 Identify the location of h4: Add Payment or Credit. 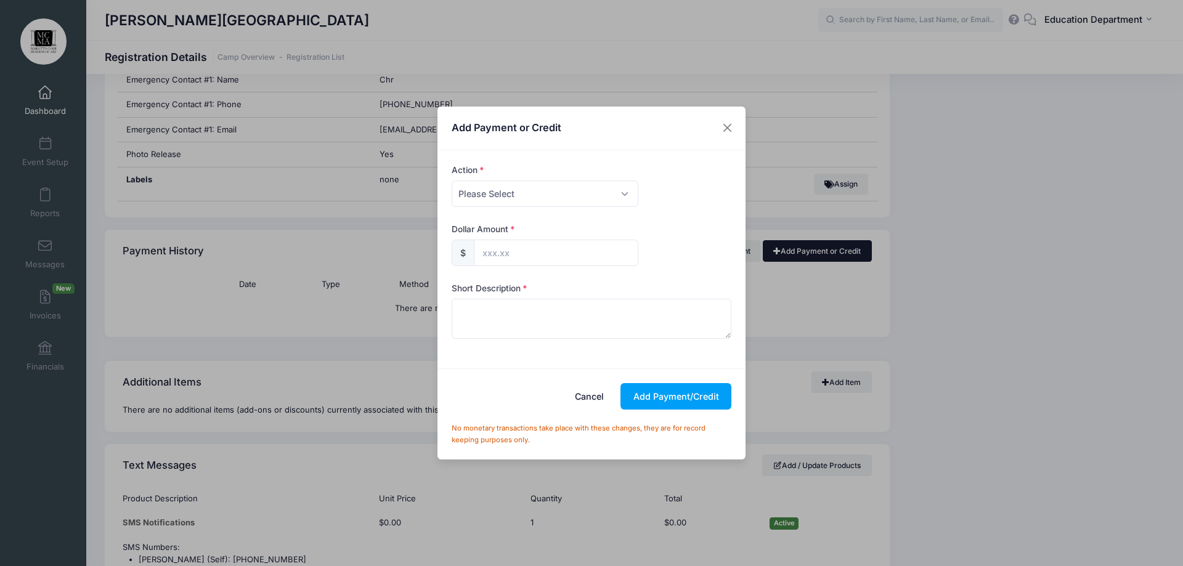
(506, 128).